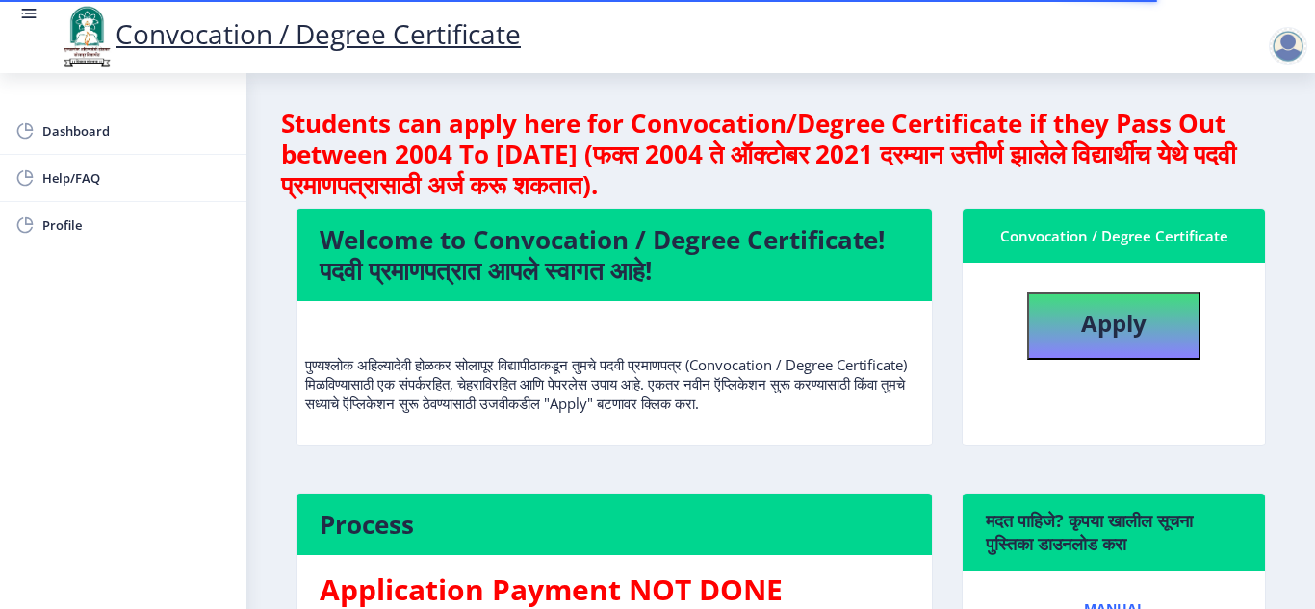 The image size is (1315, 609). Describe the element at coordinates (1113, 532) in the screenshot. I see `h6: मदत पाहिजे? कृपया खालील सूचना पुस्तिका डाउनलोड करा` at that location.